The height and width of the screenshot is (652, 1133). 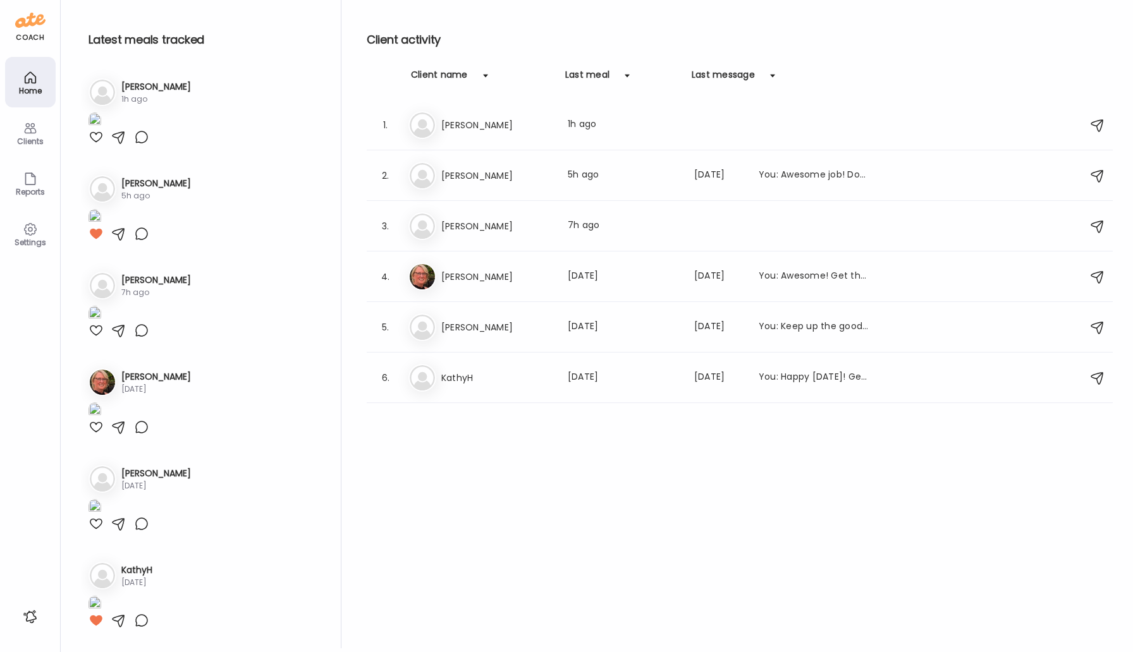 What do you see at coordinates (587, 78) in the screenshot?
I see `div: Last meal` at bounding box center [587, 78].